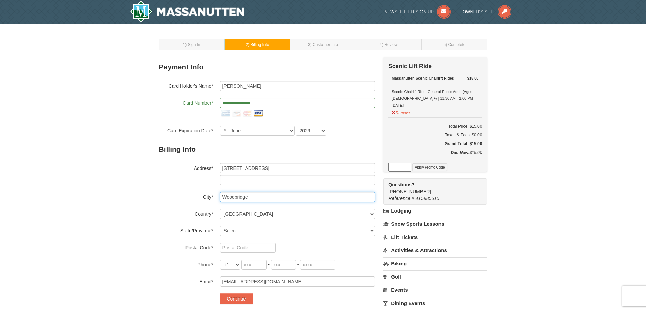  What do you see at coordinates (257, 45) in the screenshot?
I see `small: 2` at bounding box center [257, 45].